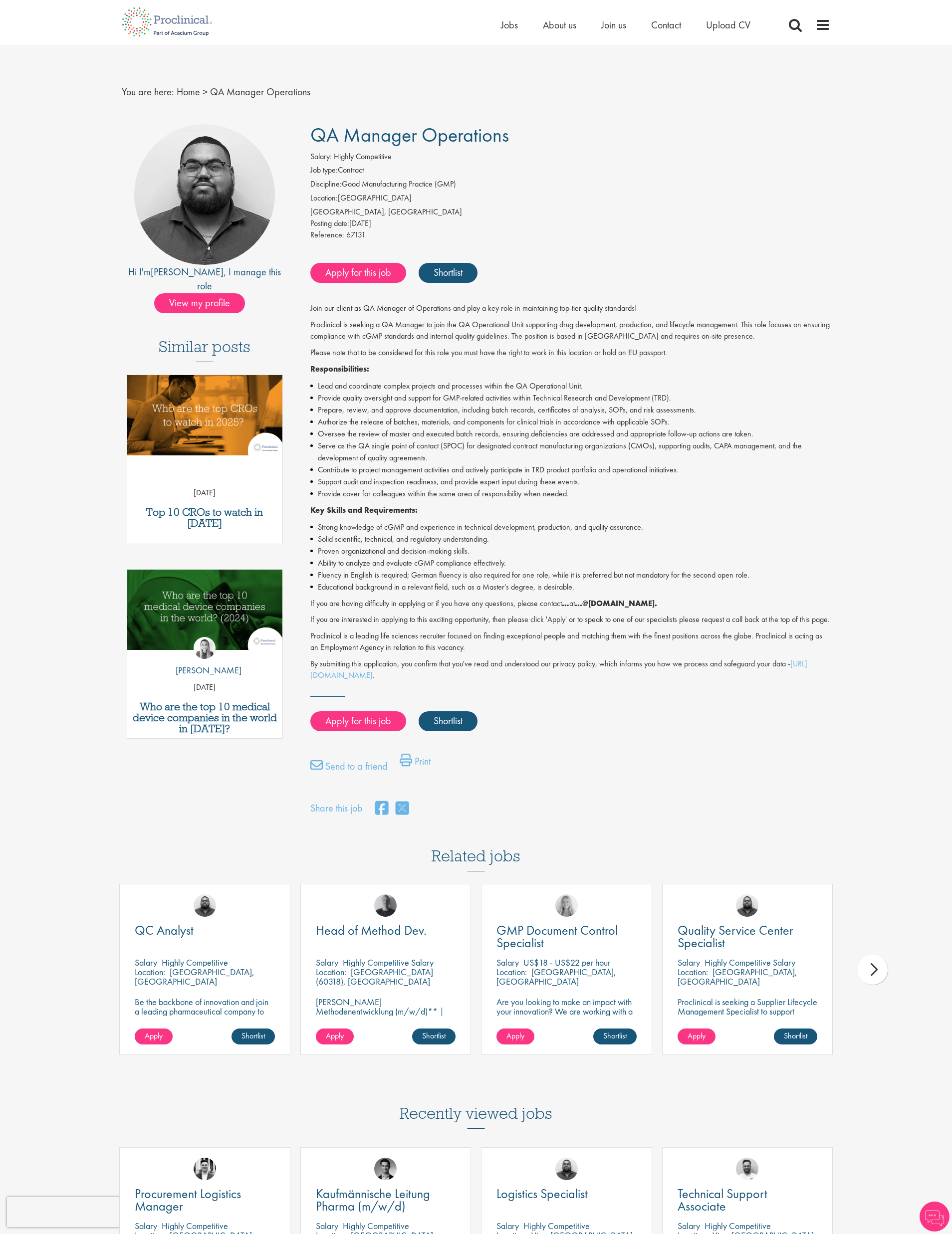 Image resolution: width=952 pixels, height=1234 pixels. I want to click on label: Share this job, so click(336, 808).